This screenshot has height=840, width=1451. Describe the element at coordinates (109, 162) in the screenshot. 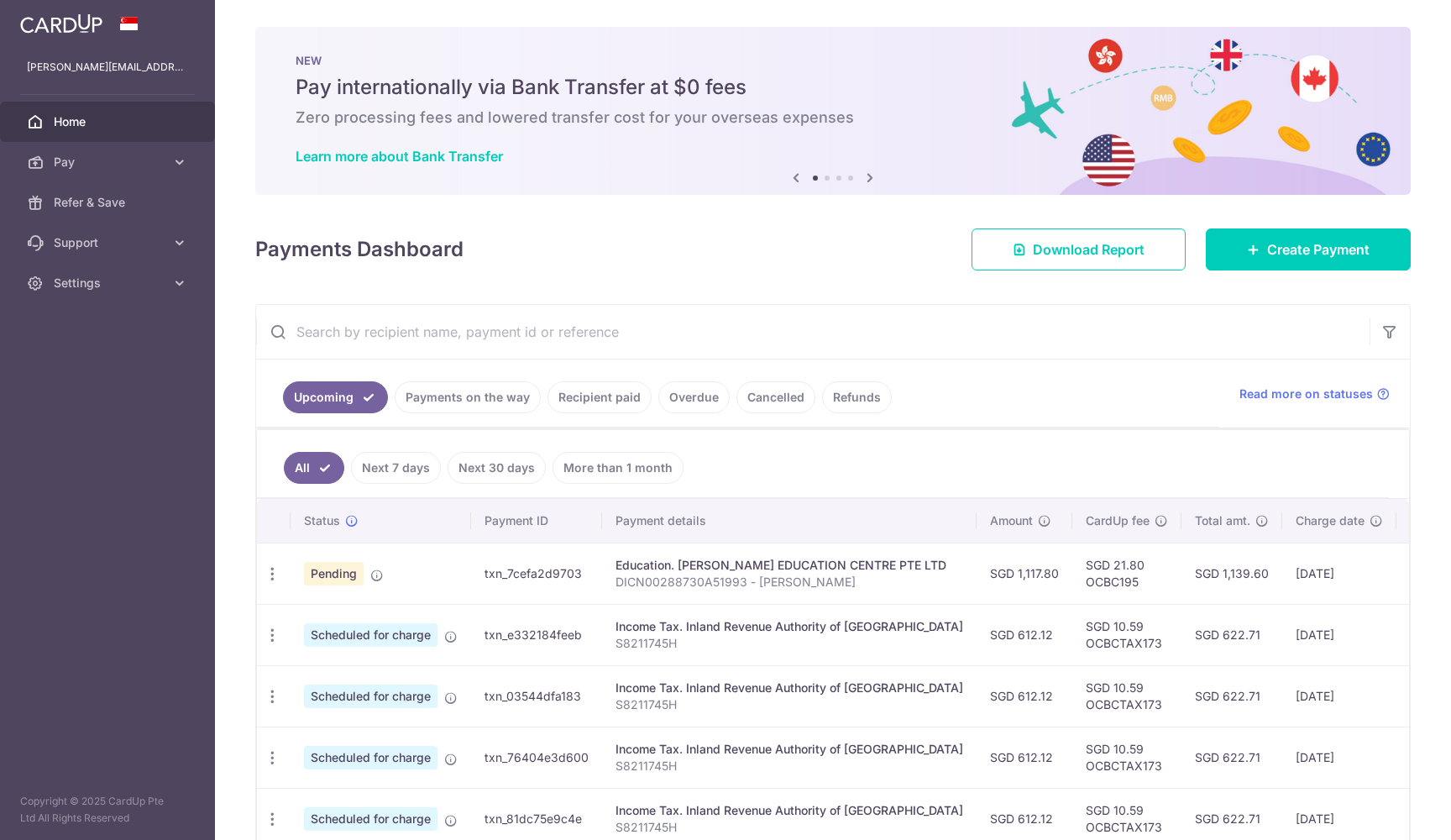

I see `span: Pay` at that location.